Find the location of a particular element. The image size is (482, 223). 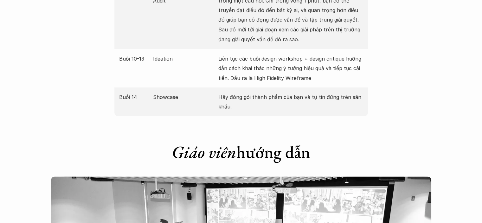

h1: hướng dẫn is located at coordinates (241, 151).